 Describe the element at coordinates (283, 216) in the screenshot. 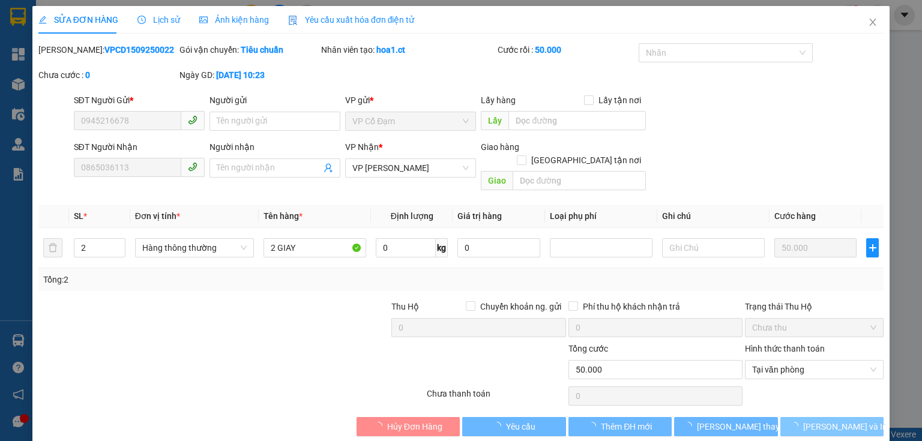

I see `span: Tên hàng` at that location.